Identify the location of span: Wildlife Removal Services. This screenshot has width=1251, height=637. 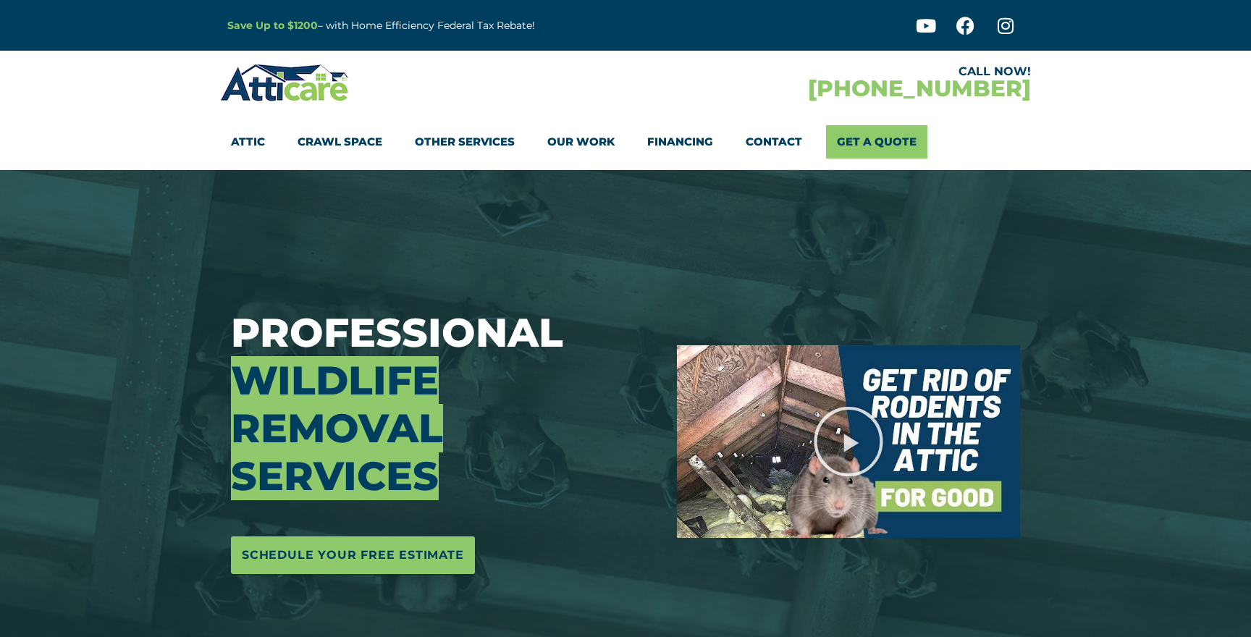
(337, 428).